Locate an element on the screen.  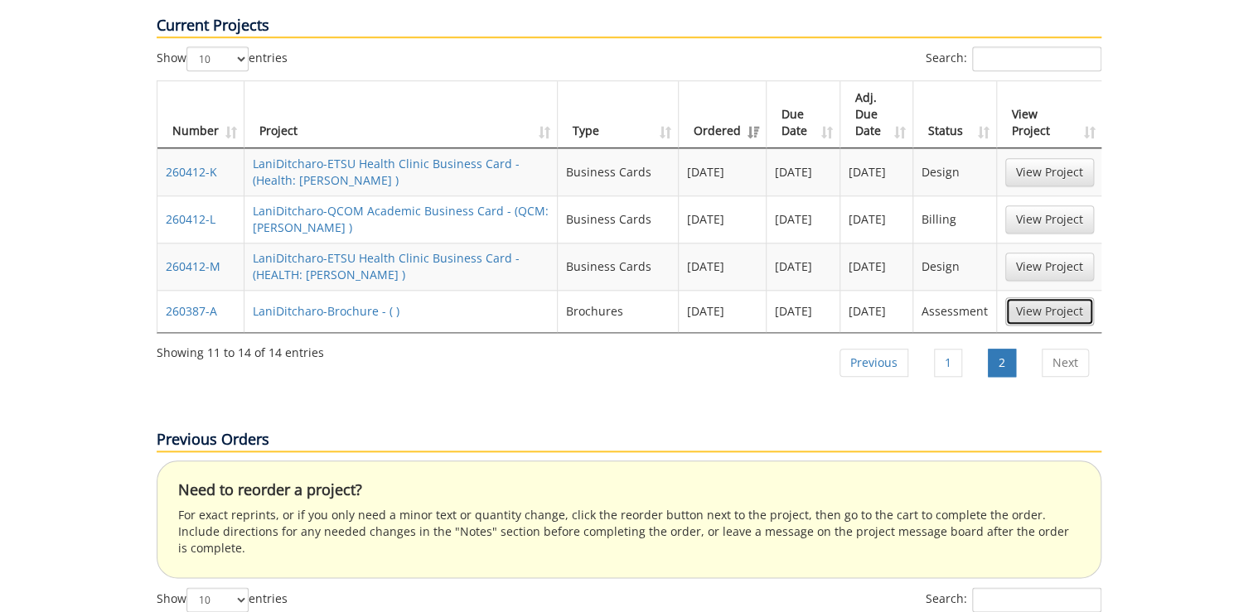
a: 2 is located at coordinates (1002, 363).